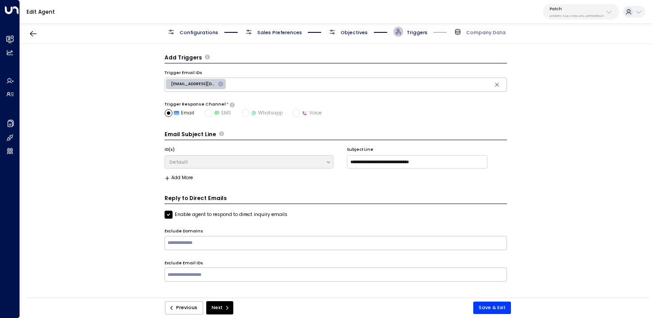  What do you see at coordinates (496, 84) in the screenshot?
I see `button: Clear` at bounding box center [496, 84].